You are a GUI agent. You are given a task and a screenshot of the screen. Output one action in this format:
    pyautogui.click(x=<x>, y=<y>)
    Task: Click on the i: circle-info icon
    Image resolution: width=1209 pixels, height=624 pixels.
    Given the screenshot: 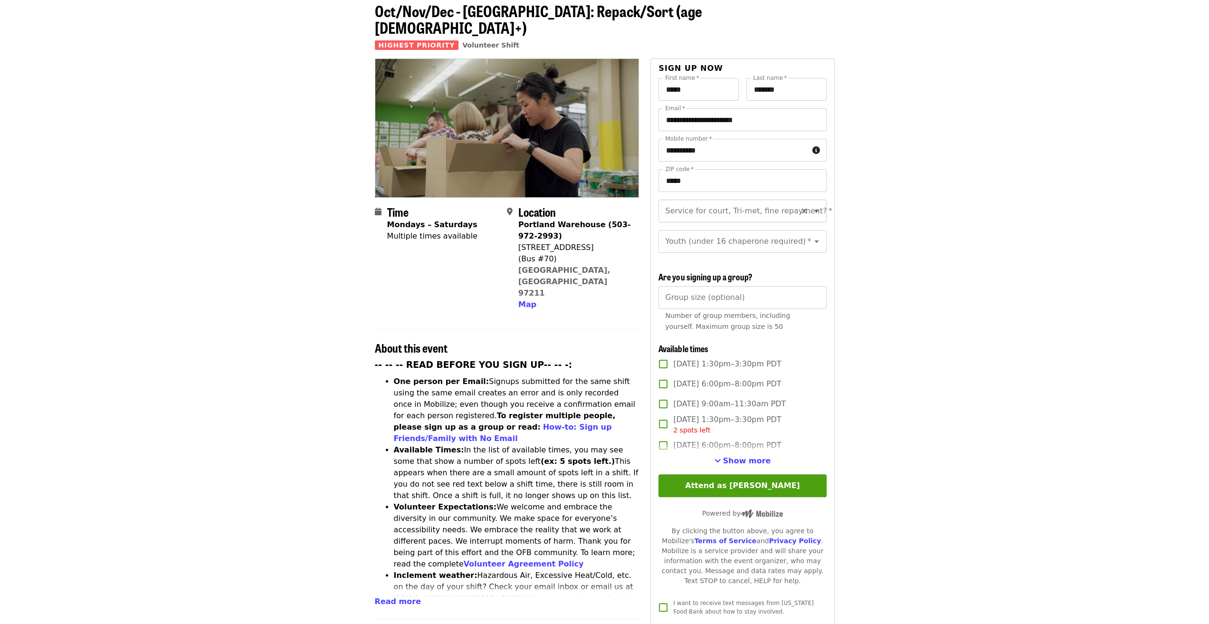 What is the action you would take?
    pyautogui.click(x=816, y=150)
    